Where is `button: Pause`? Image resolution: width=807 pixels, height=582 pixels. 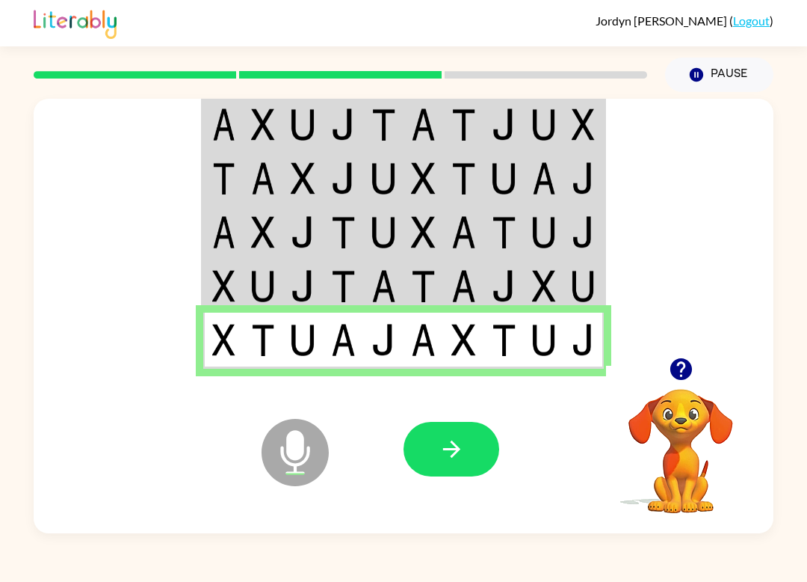
button: Pause is located at coordinates (719, 75).